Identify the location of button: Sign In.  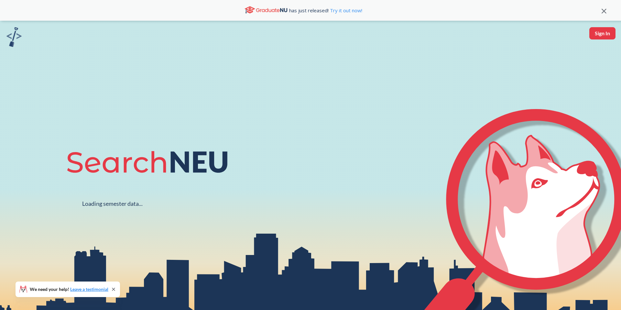
(602, 33).